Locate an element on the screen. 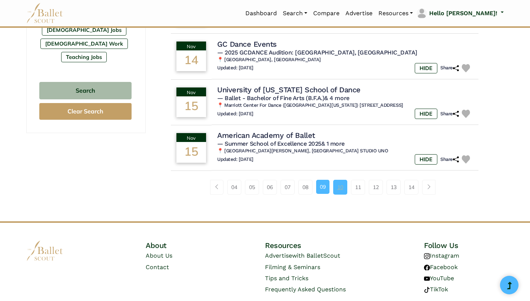 This screenshot has height=301, width=530. a: 05 is located at coordinates (252, 187).